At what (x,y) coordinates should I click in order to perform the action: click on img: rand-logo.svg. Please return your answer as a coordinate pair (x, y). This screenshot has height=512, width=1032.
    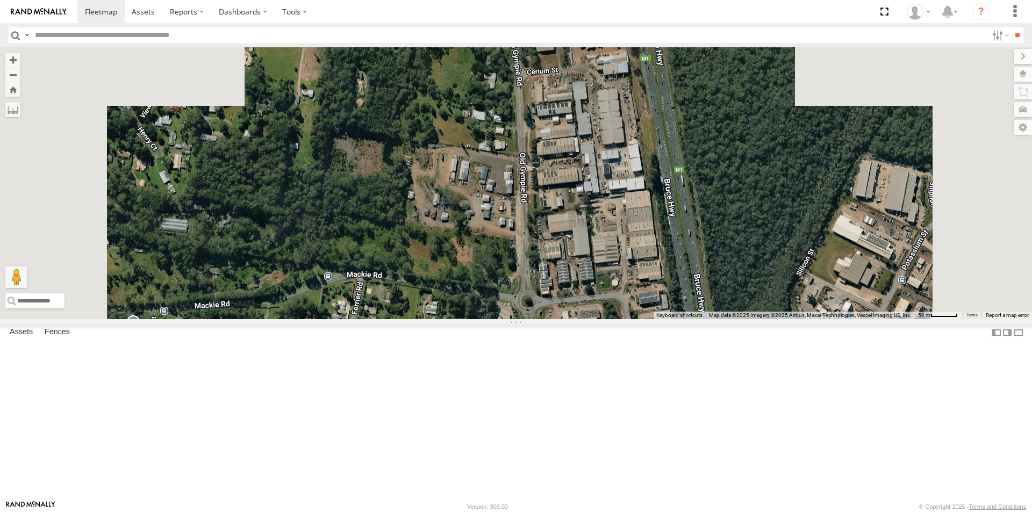
    Looking at the image, I should click on (39, 12).